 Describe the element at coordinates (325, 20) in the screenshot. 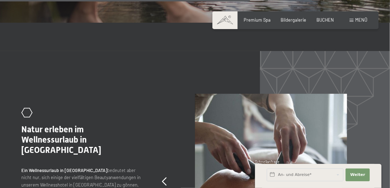

I see `a: BUCHEN` at that location.